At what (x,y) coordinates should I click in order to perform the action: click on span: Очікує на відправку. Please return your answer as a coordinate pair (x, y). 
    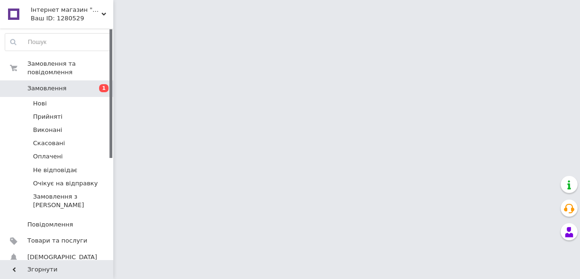
    Looking at the image, I should click on (65, 183).